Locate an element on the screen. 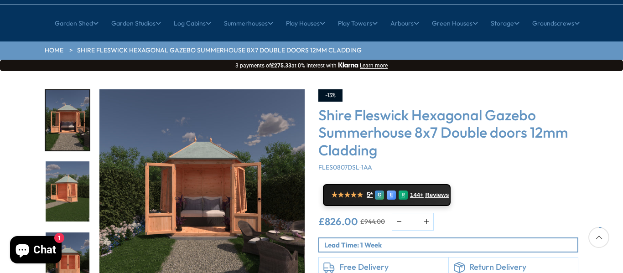  div: 2 / 9 is located at coordinates (67, 191).